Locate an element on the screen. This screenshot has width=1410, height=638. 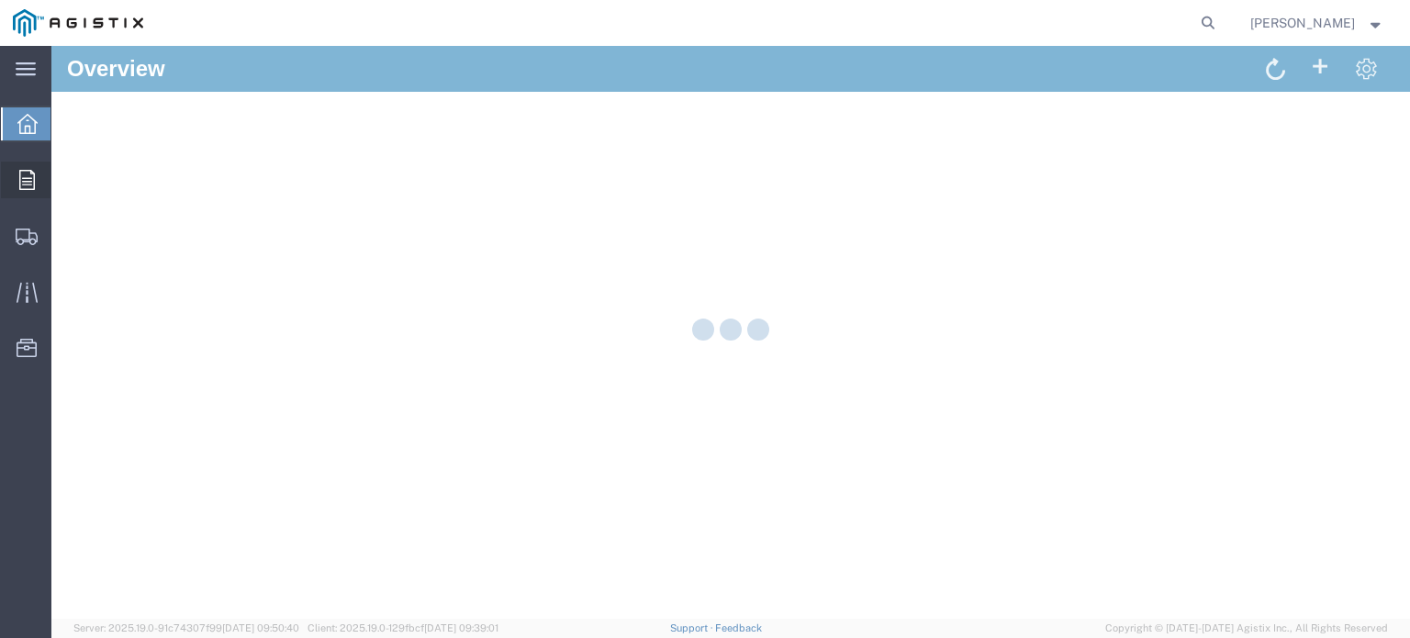
a: Support is located at coordinates (693, 628).